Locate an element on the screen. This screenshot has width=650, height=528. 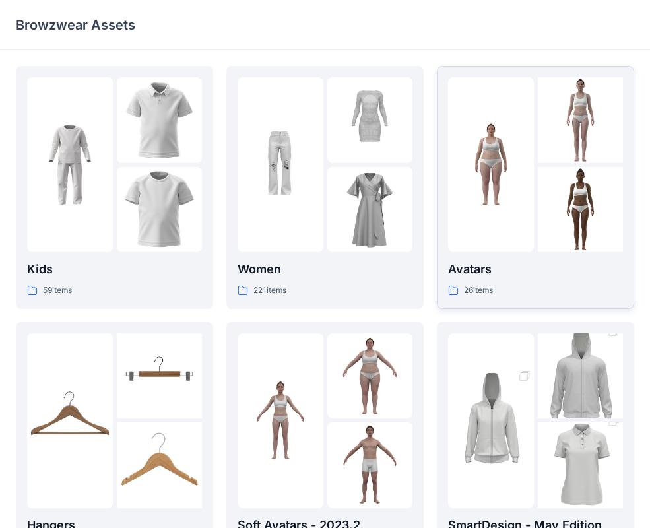
p: 26 items is located at coordinates (478, 290).